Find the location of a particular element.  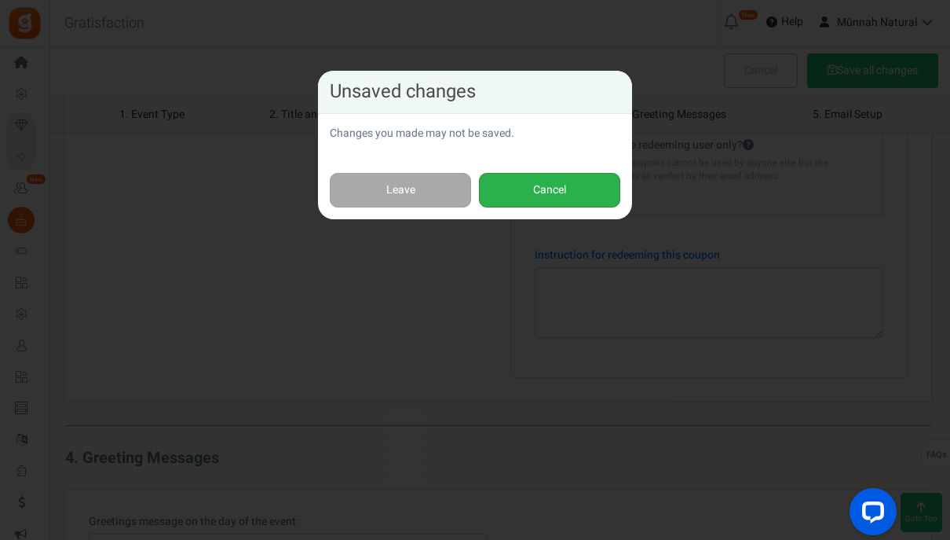

p: Changes you made may not be saved. is located at coordinates (475, 134).